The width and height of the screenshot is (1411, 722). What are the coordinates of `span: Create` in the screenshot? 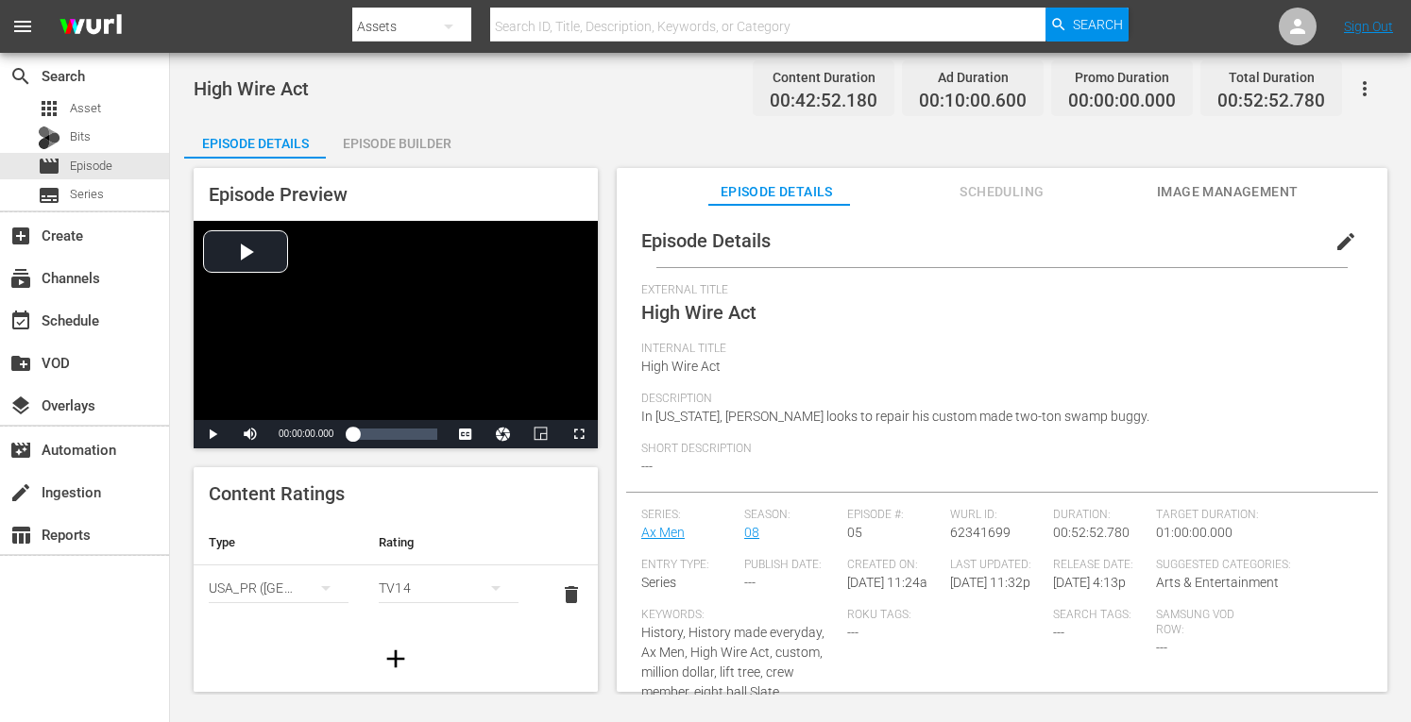 It's located at (21, 236).